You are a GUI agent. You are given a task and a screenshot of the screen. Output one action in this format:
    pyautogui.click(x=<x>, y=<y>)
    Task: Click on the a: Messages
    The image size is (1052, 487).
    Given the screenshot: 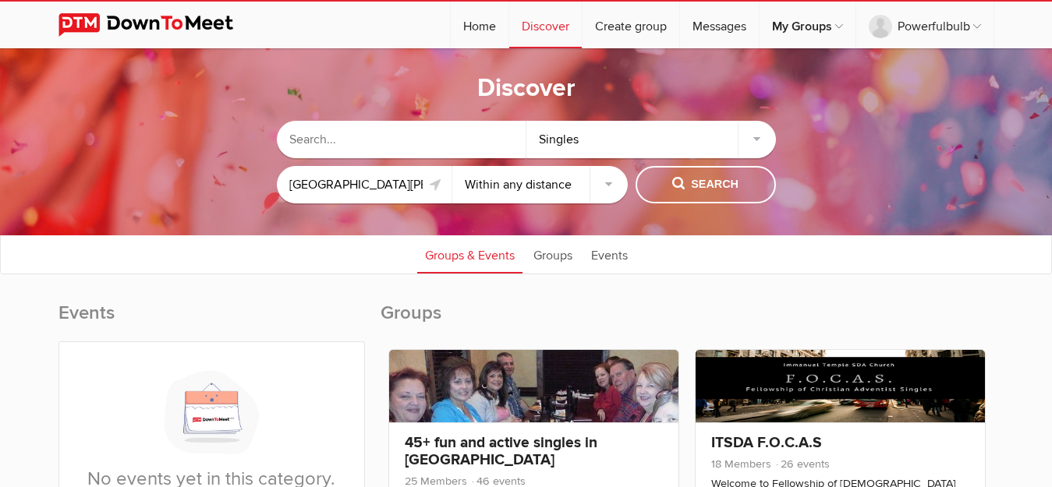 What is the action you would take?
    pyautogui.click(x=719, y=25)
    